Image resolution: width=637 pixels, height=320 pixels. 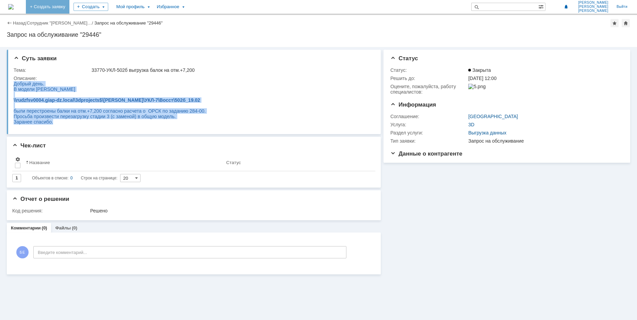 I want to click on a: Назад, so click(x=19, y=23).